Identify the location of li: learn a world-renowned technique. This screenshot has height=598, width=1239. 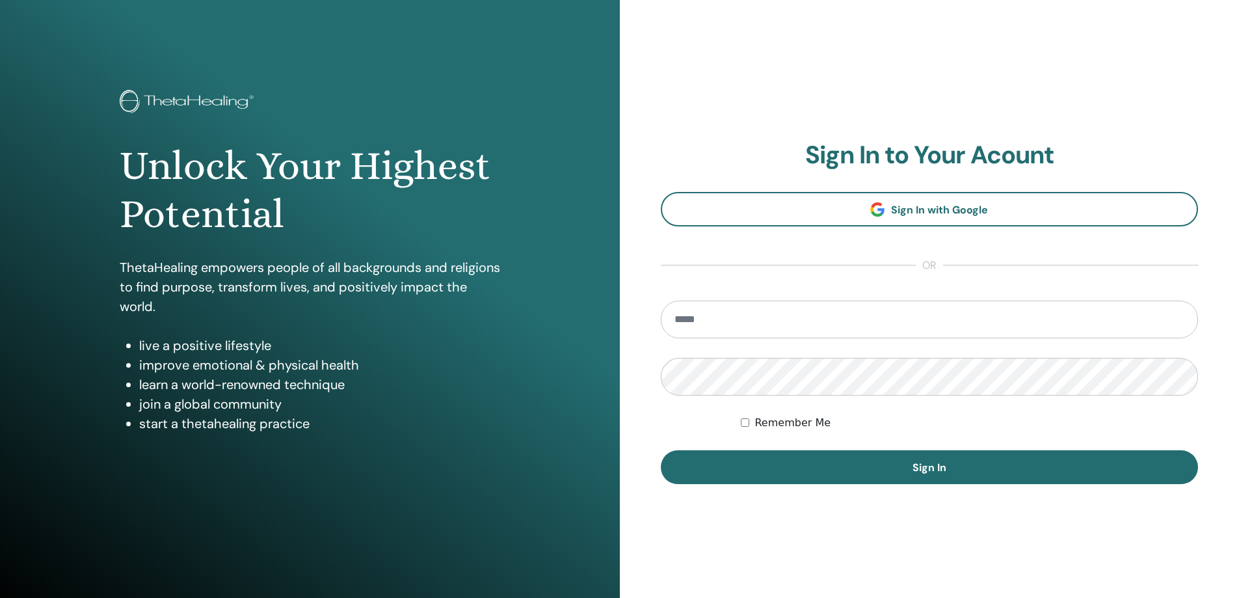
(319, 384).